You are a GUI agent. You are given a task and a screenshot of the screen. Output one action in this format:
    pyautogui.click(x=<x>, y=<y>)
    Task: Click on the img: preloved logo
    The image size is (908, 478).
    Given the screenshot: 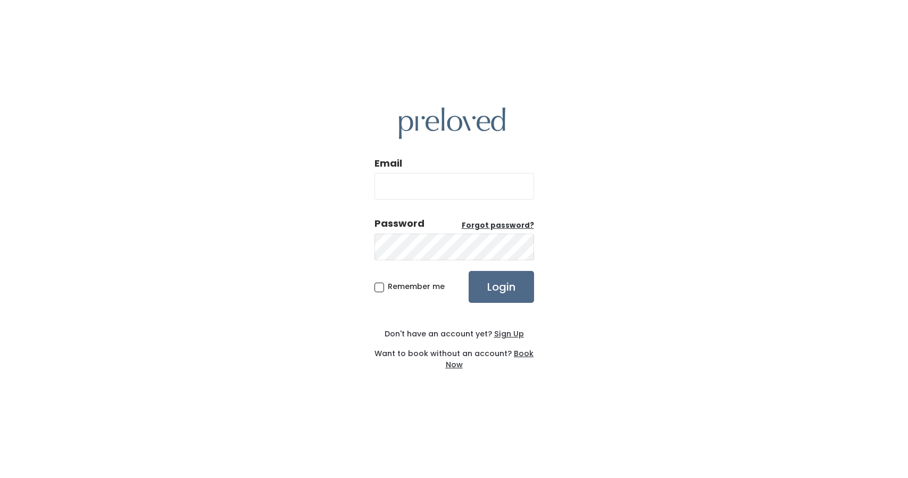 What is the action you would take?
    pyautogui.click(x=452, y=123)
    